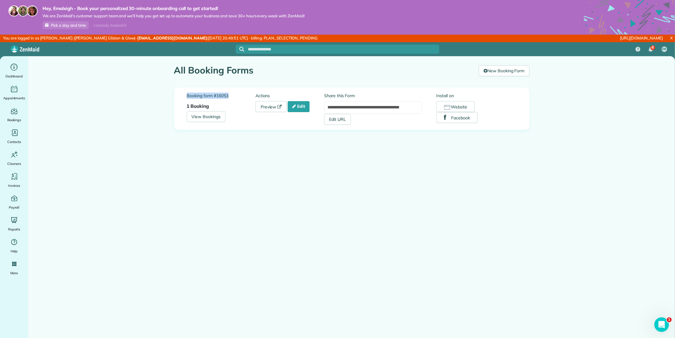  I want to click on a: Cleaners, so click(14, 158).